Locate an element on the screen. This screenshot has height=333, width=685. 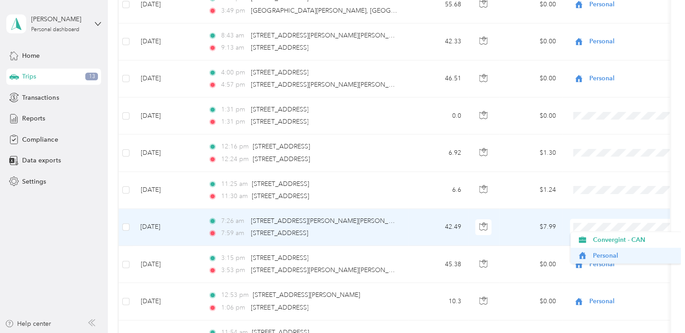
div: Personal dashboard is located at coordinates (55, 30).